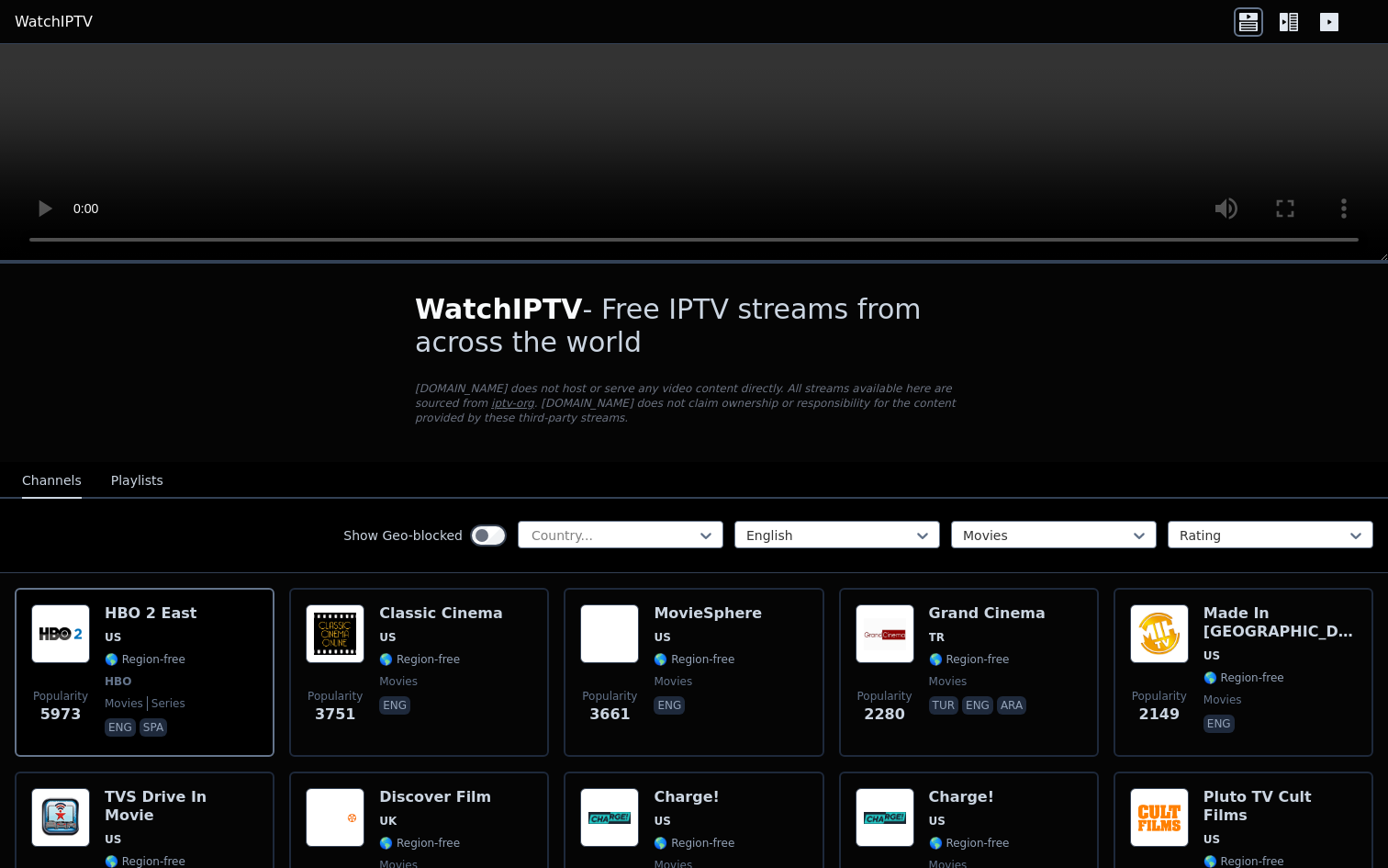 Image resolution: width=1388 pixels, height=868 pixels. What do you see at coordinates (137, 481) in the screenshot?
I see `button: Playlists` at bounding box center [137, 481].